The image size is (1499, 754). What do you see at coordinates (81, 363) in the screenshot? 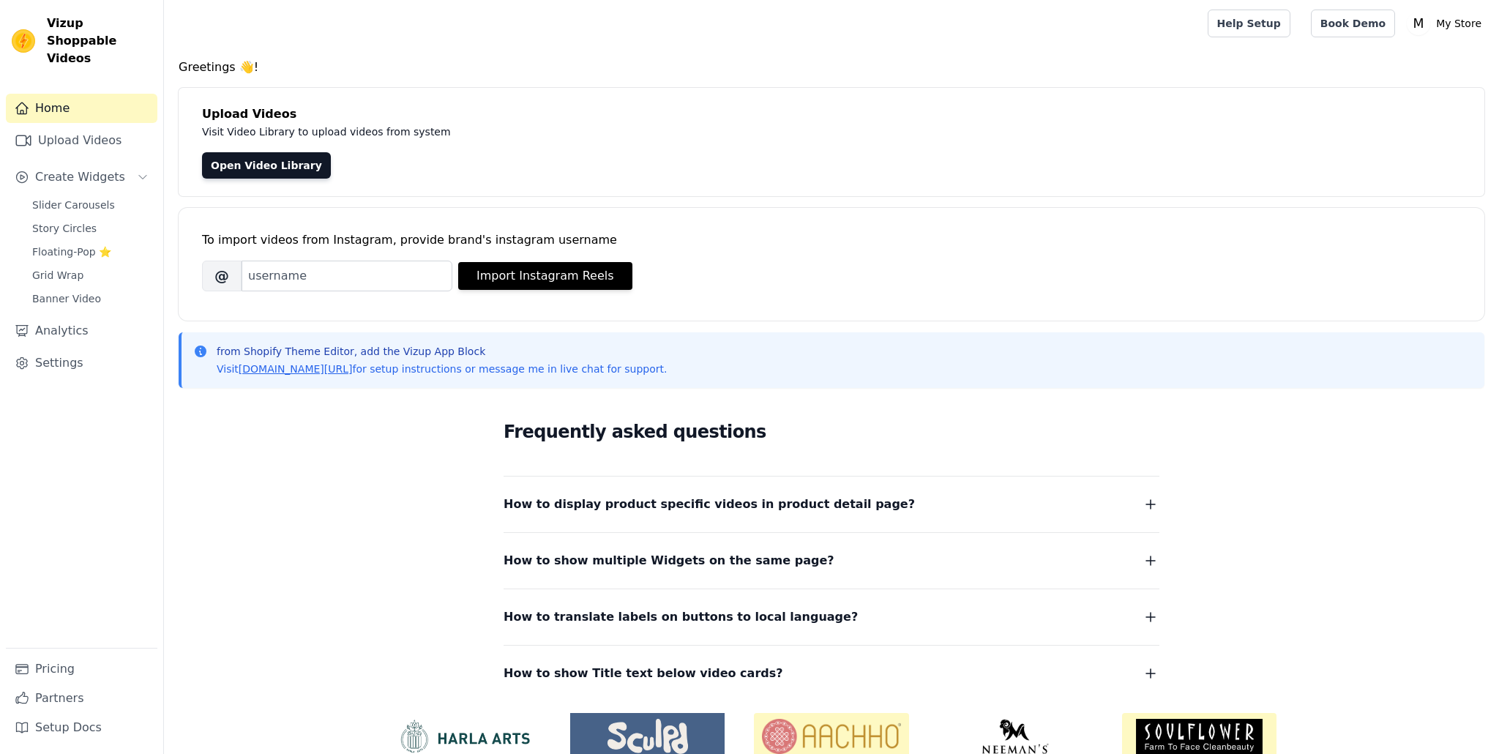
I see `a: Settings` at bounding box center [81, 363].